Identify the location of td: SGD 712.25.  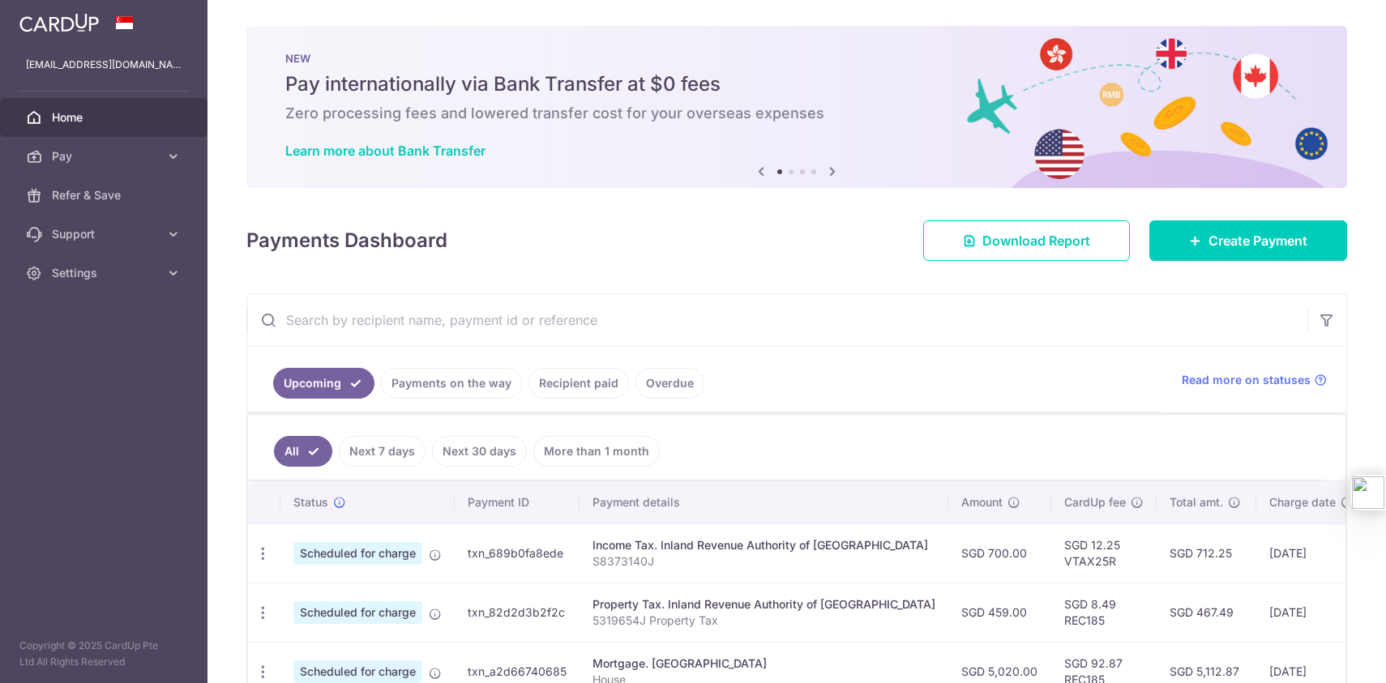
(1206, 553).